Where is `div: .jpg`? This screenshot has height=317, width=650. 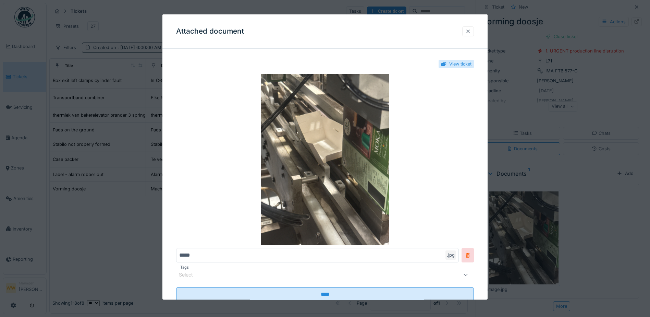
div: .jpg is located at coordinates (451, 255).